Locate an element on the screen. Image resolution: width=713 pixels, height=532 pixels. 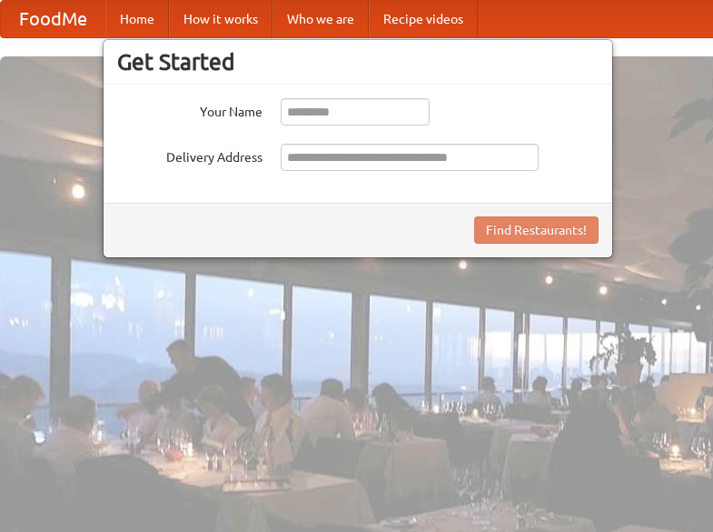
label: Your Name is located at coordinates (190, 109).